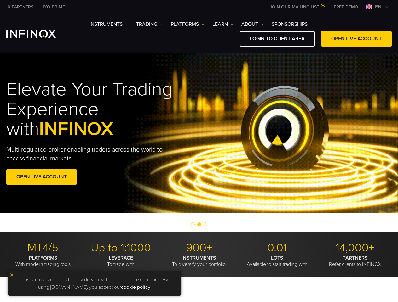 This screenshot has height=302, width=398. What do you see at coordinates (108, 109) in the screenshot?
I see `h1: Elevate Your Trading Experience with` at bounding box center [108, 109].